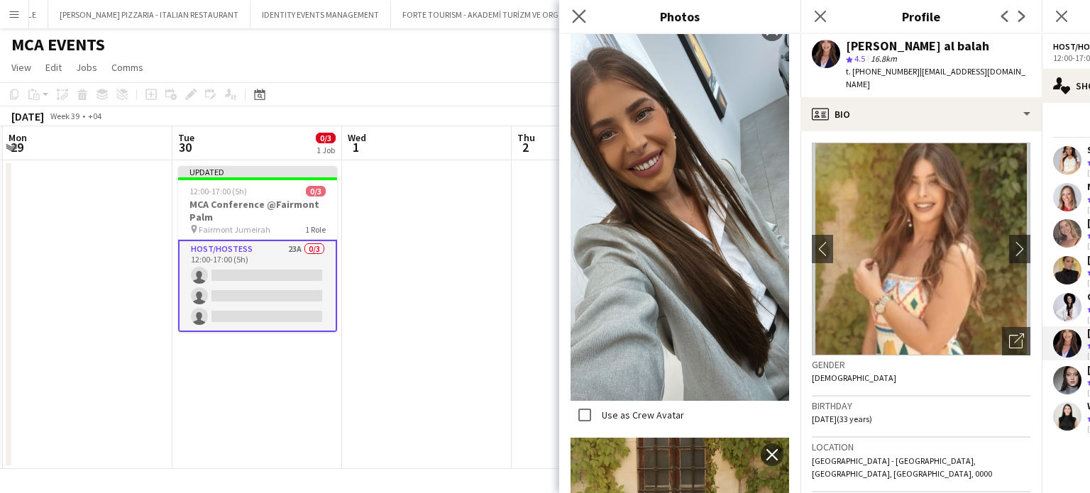  I want to click on a: Edit, so click(53, 67).